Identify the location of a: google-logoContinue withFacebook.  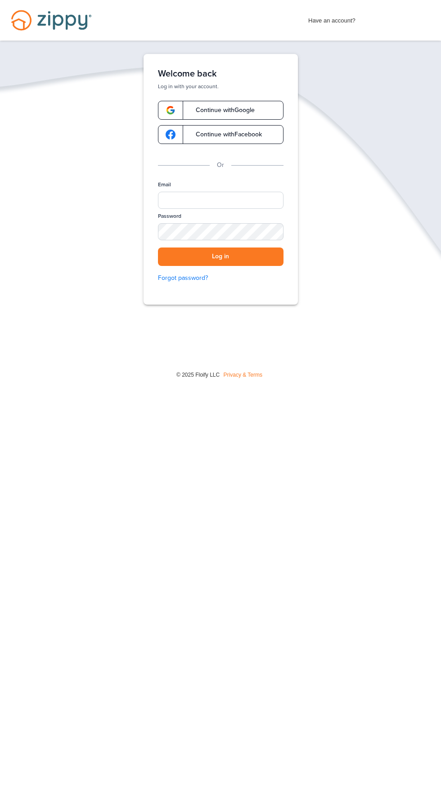
(220, 134).